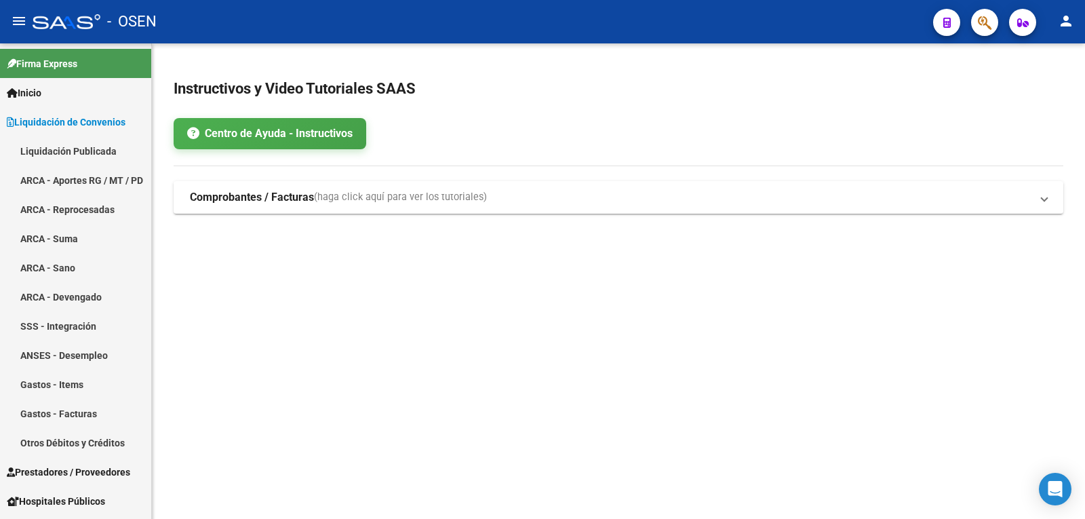  I want to click on strong: Comprobantes / Facturas, so click(252, 197).